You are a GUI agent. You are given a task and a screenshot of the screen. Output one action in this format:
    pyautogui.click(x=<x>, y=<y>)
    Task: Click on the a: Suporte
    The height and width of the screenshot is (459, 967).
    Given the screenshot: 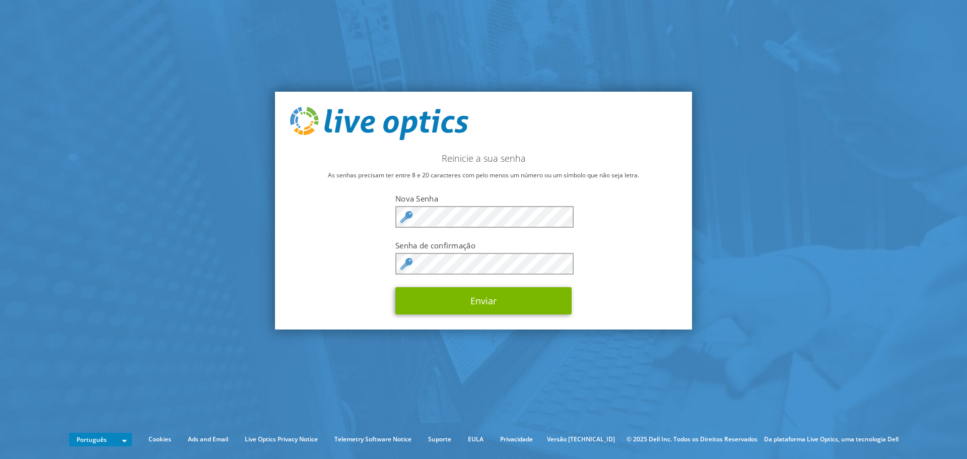 What is the action you would take?
    pyautogui.click(x=440, y=439)
    